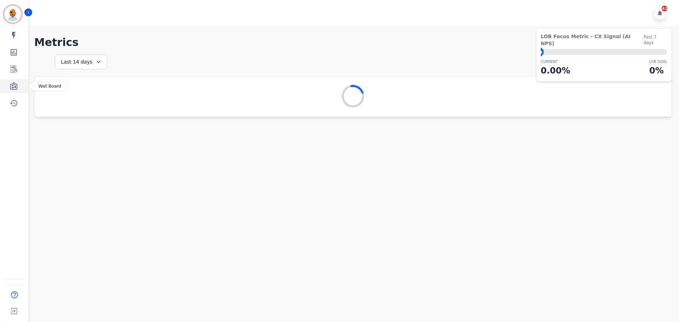 The image size is (679, 322). What do you see at coordinates (658, 71) in the screenshot?
I see `p: 0 %` at bounding box center [658, 71].